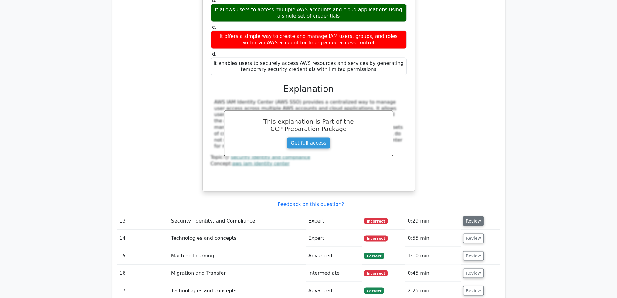  I want to click on div: AWS IAM Identity Center (AWS SSO) provides a centralized way to manage user access across multipl..., so click(309, 124).